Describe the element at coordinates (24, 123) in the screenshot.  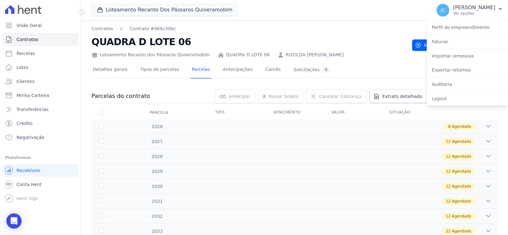
I see `span: Crédito` at that location.